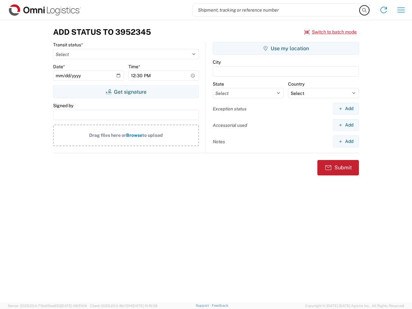 This screenshot has width=412, height=309. What do you see at coordinates (286, 48) in the screenshot?
I see `button: Use my location` at bounding box center [286, 48].